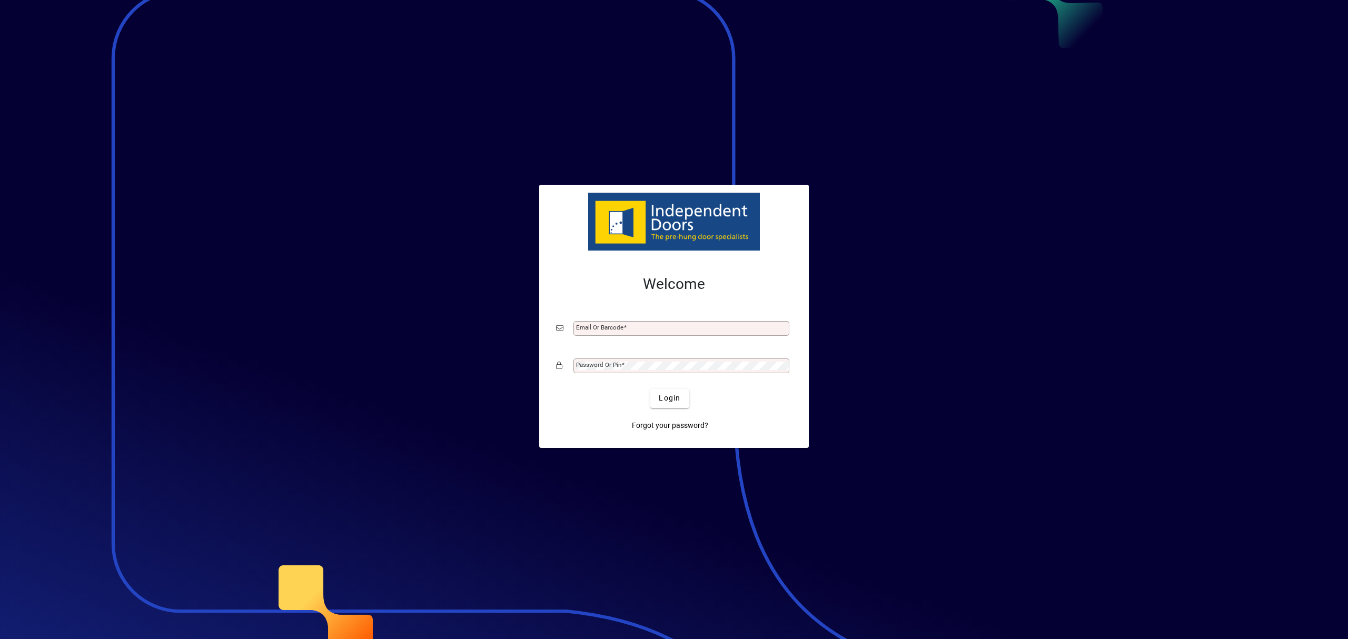 The height and width of the screenshot is (639, 1348). What do you see at coordinates (674, 284) in the screenshot?
I see `h2: Welcome` at bounding box center [674, 284].